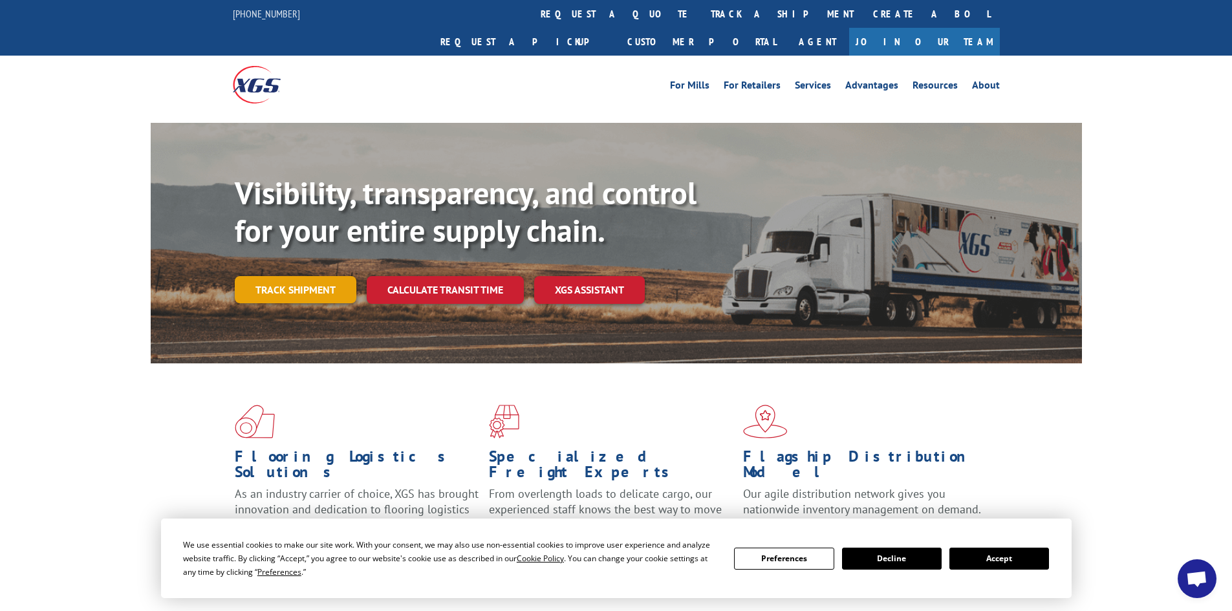  What do you see at coordinates (466, 211) in the screenshot?
I see `b: Visibility, transparency, and control for your entire supply chain.` at bounding box center [466, 211].